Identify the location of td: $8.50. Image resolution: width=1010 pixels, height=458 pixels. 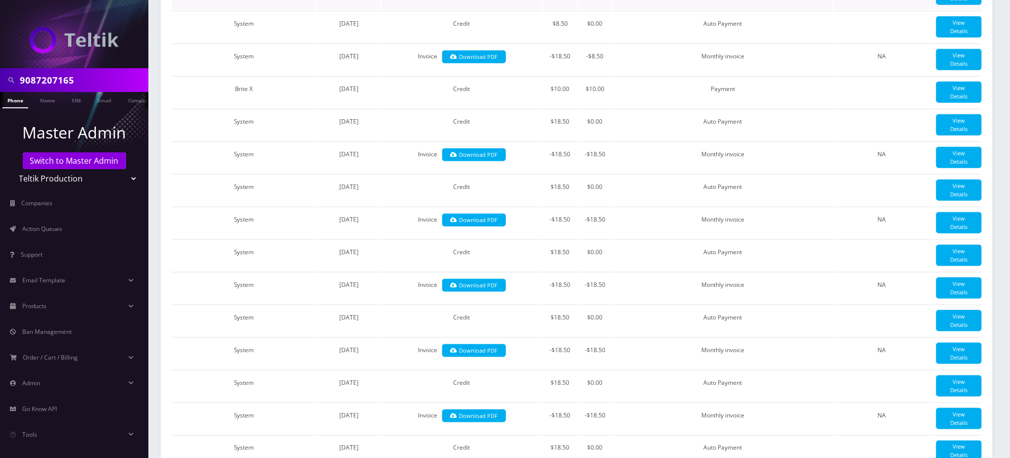
(560, 27).